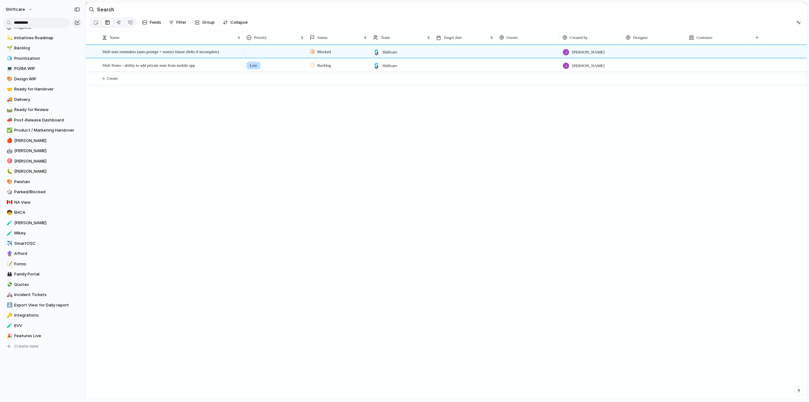 This screenshot has height=402, width=809. What do you see at coordinates (705, 38) in the screenshot?
I see `span: Customer` at bounding box center [705, 38].